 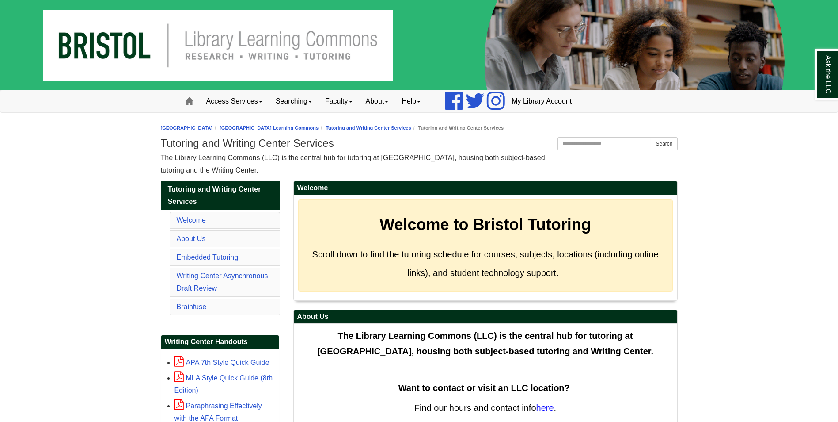 What do you see at coordinates (191, 220) in the screenshot?
I see `a: Welcome` at bounding box center [191, 220].